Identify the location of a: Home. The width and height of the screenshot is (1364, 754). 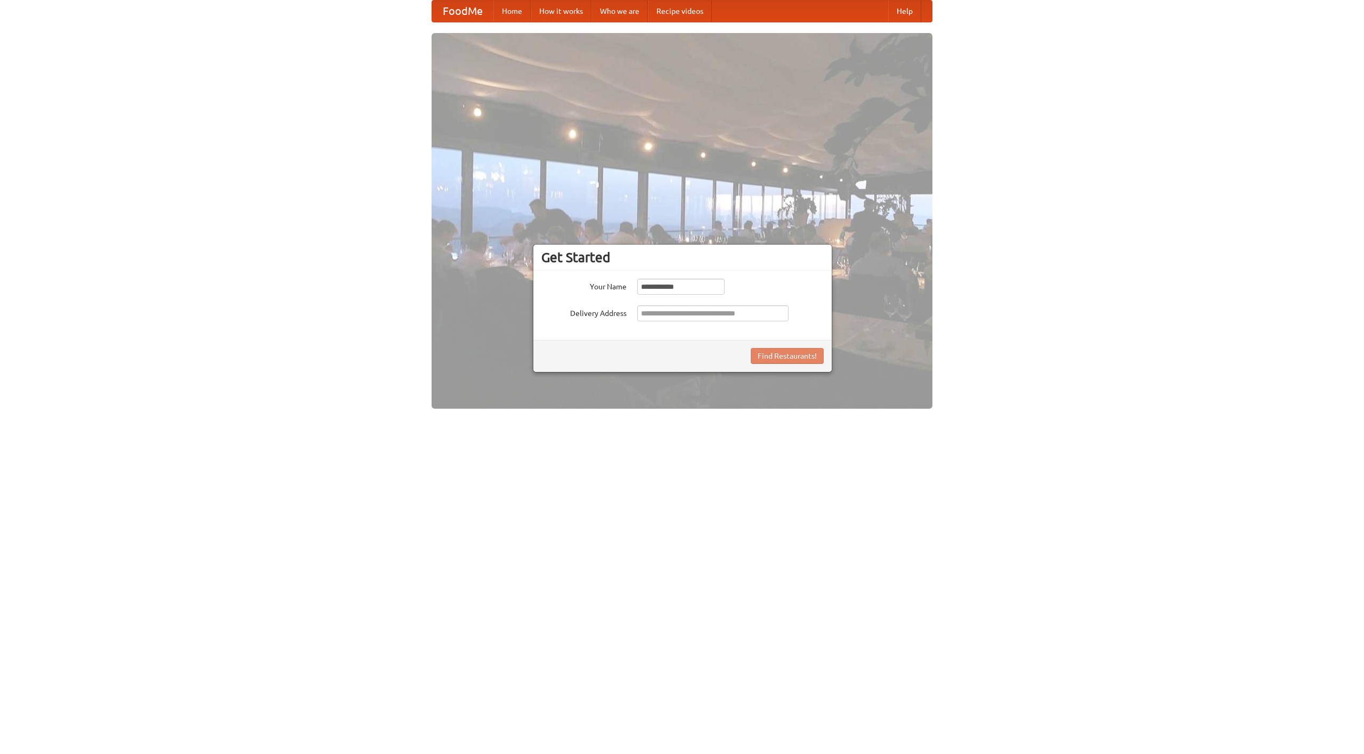
(512, 11).